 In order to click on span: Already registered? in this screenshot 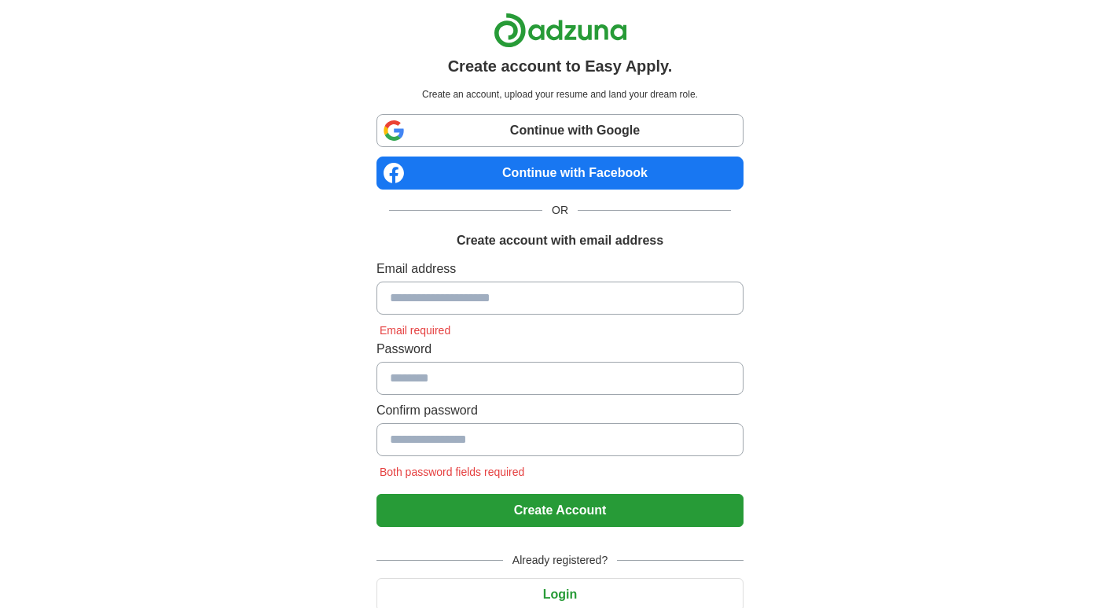, I will do `click(560, 560)`.